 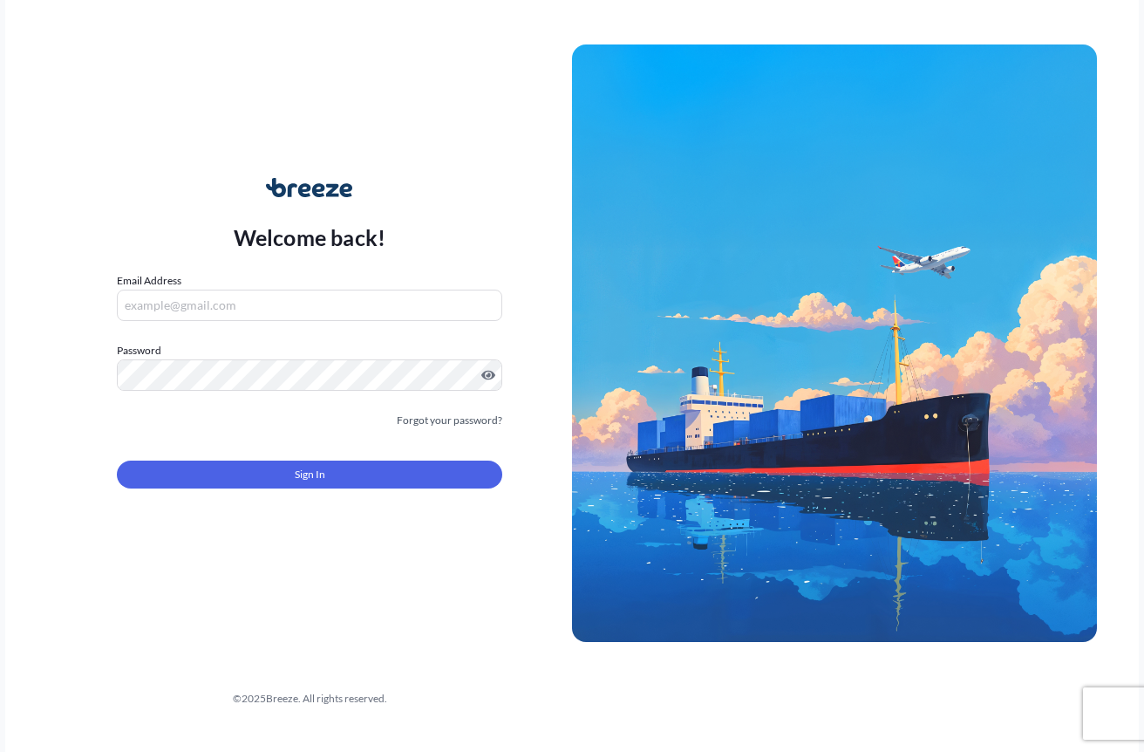 I want to click on input: example@gmail.com, so click(x=310, y=305).